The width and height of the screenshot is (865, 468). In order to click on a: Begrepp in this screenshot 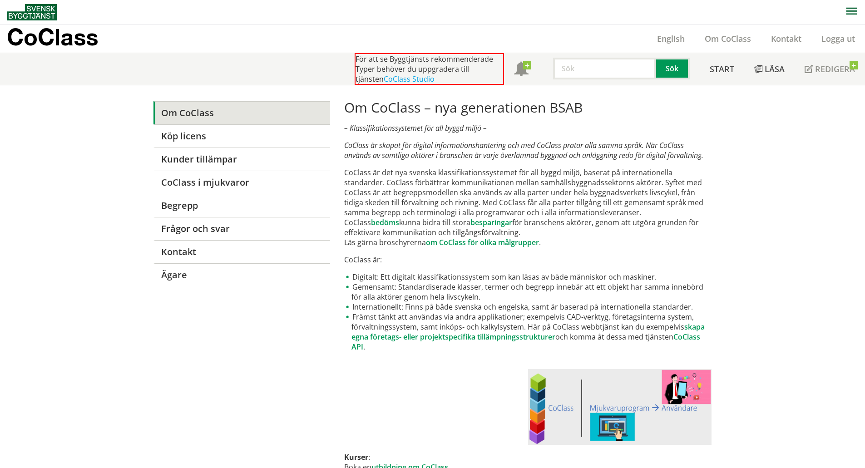, I will do `click(242, 205)`.